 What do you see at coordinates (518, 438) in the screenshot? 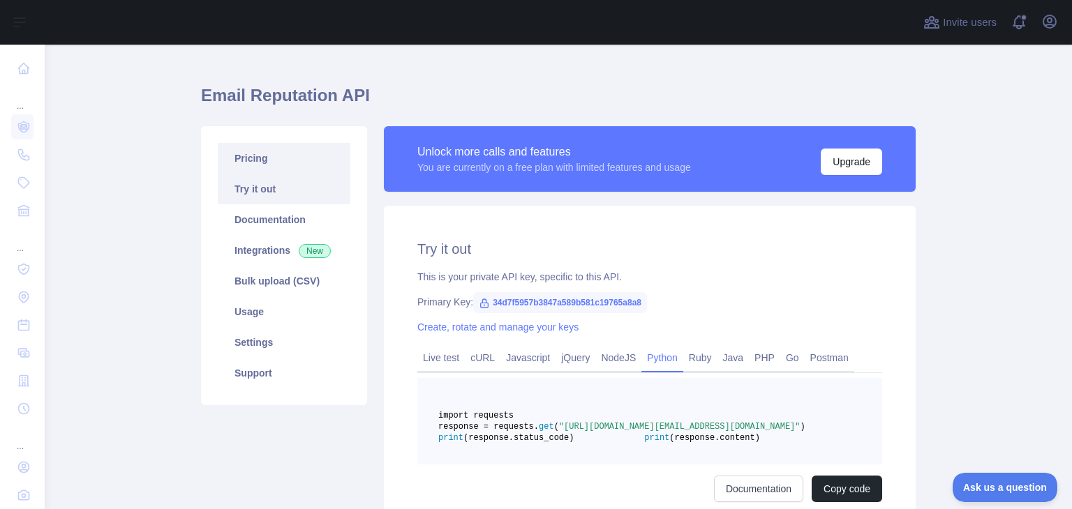
I see `span: (response.status_code)` at bounding box center [518, 438].